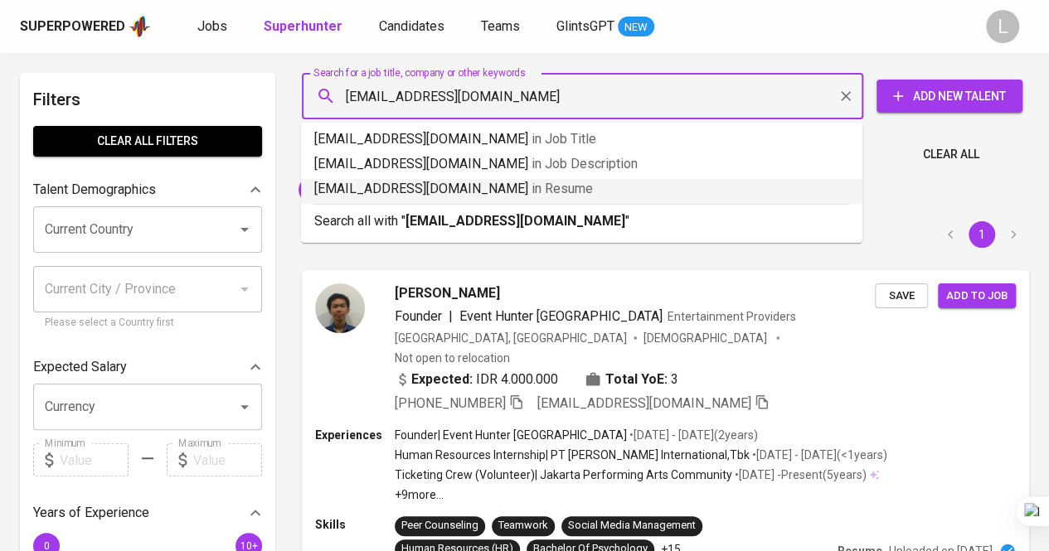  I want to click on span: Save, so click(901, 296).